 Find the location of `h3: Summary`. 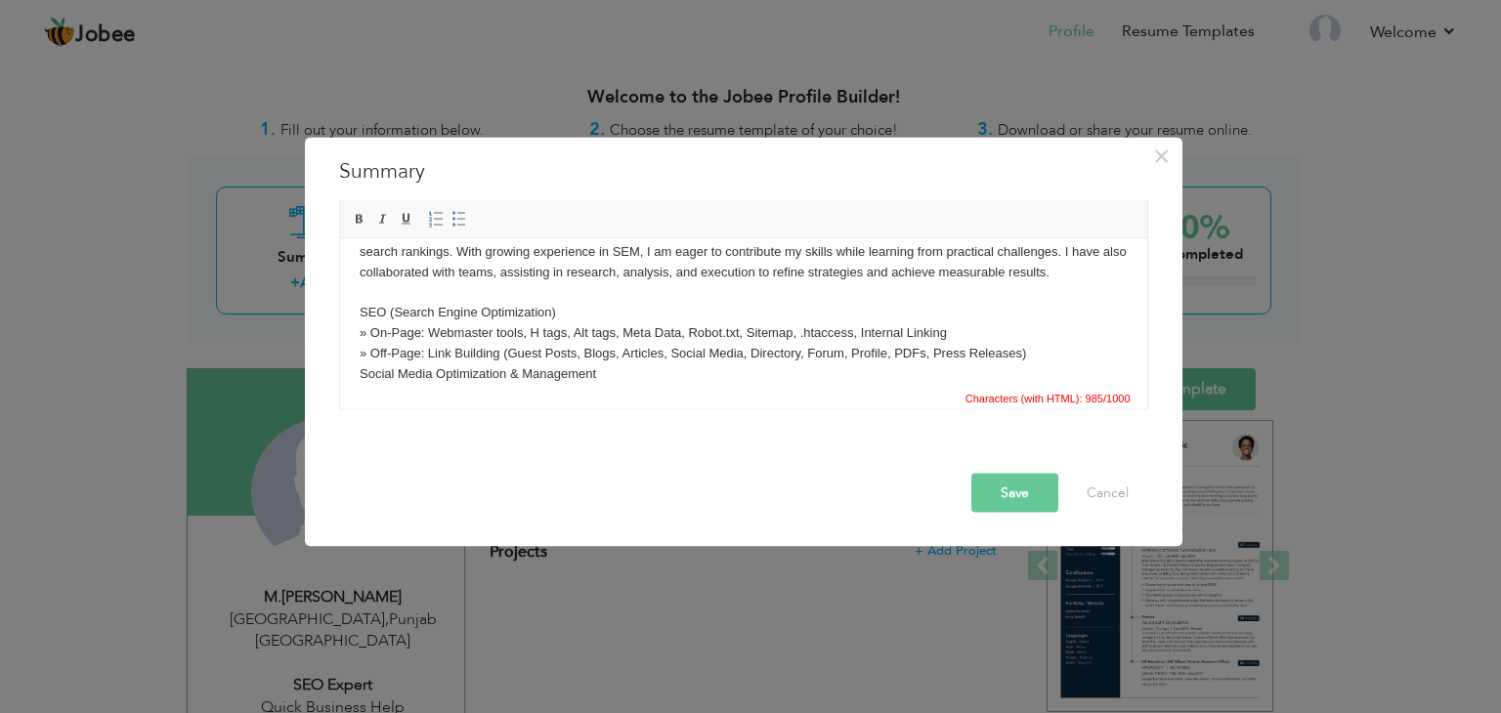

h3: Summary is located at coordinates (744, 172).